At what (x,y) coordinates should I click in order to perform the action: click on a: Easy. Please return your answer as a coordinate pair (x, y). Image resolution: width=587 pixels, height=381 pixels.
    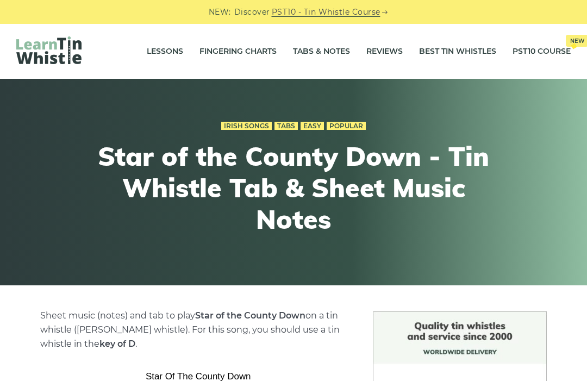
    Looking at the image, I should click on (312, 126).